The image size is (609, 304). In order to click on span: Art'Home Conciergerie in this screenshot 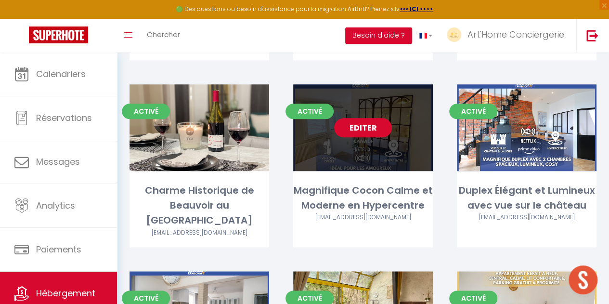, I will do `click(515, 34)`.